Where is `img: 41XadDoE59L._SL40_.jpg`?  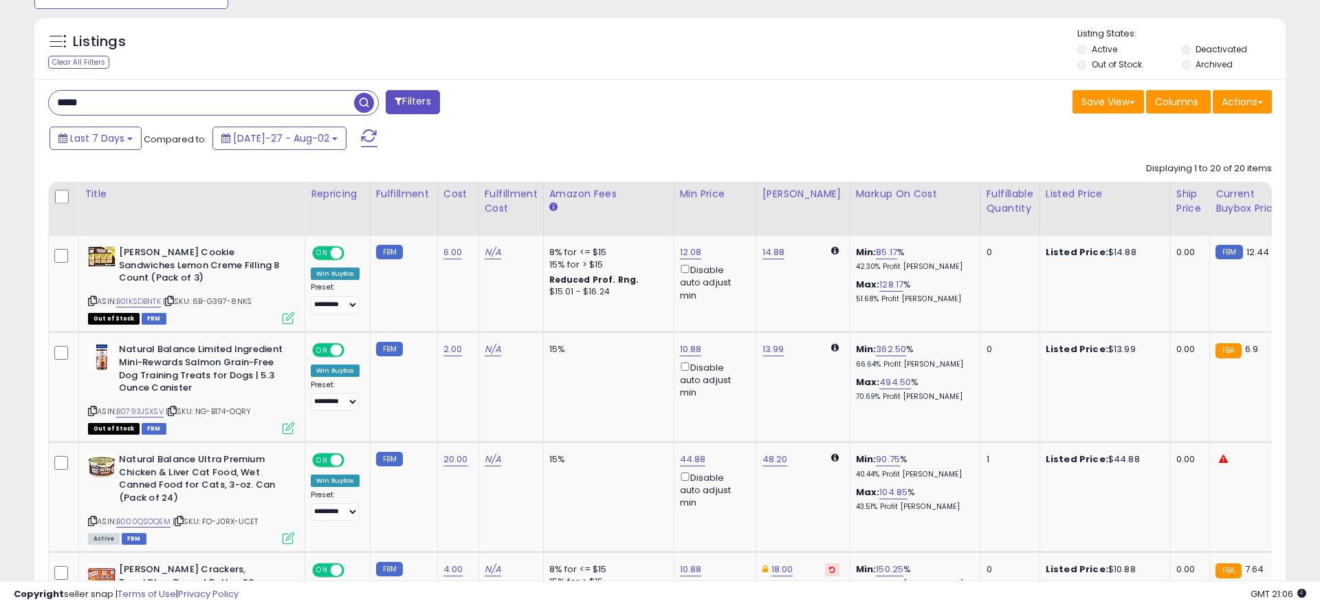 img: 41XadDoE59L._SL40_.jpg is located at coordinates (102, 467).